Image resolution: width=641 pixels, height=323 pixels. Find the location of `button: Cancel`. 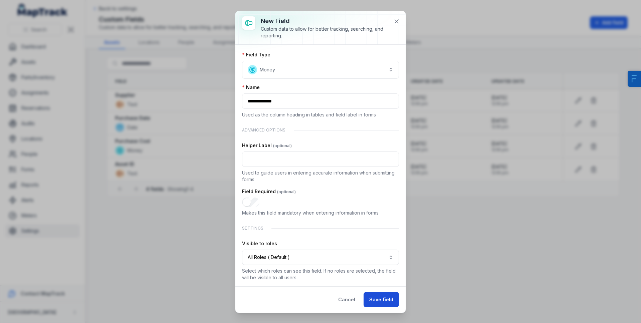

button: Cancel is located at coordinates (347, 300).